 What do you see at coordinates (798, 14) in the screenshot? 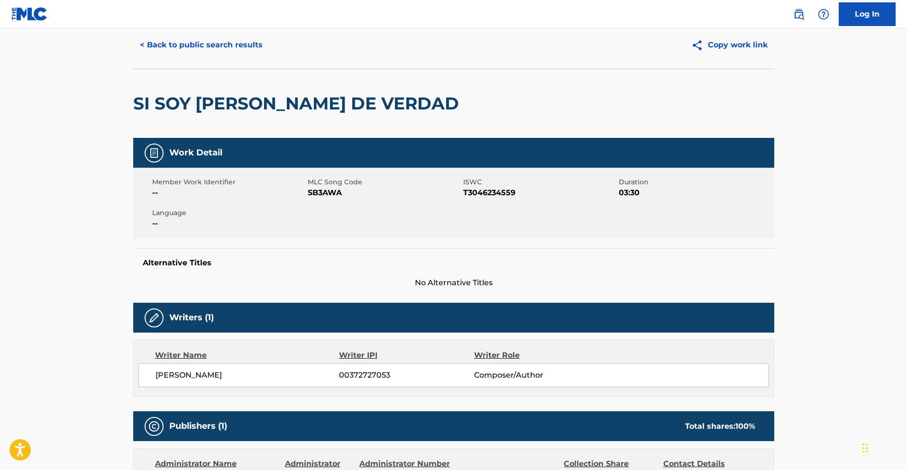
I see `img: search` at bounding box center [798, 14].